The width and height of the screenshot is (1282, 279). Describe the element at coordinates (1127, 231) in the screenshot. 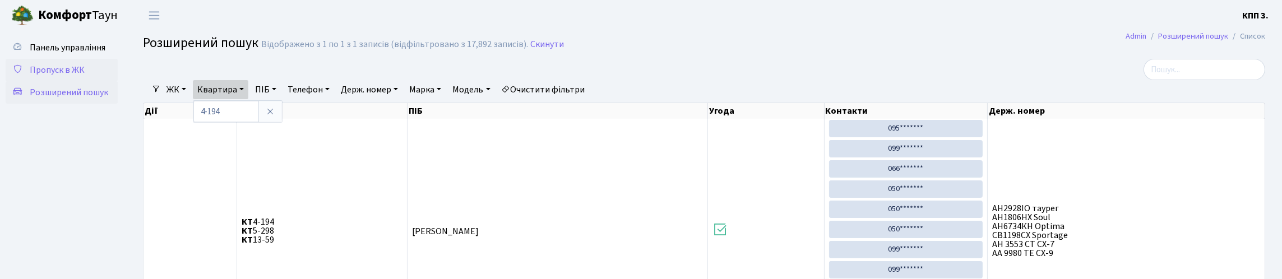

I see `span: АН2928ІО таурег AH1806НХ Soul АН6734КН Optima СВ1198СХ Sportage АН 3553 СТ CX-7 АА 9980 ТЕ CX-9` at that location.